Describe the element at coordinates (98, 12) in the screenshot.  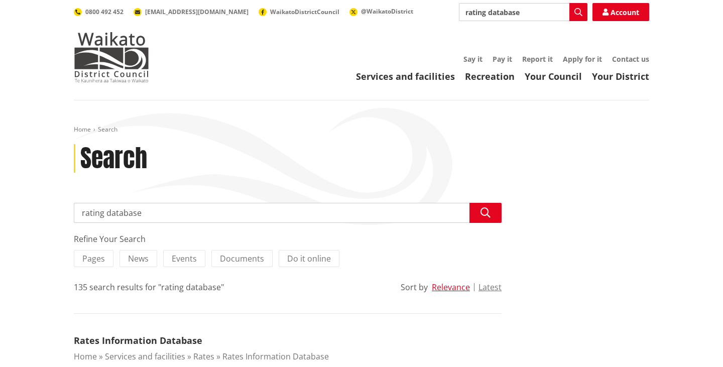
I see `a: 0800 492 452` at that location.